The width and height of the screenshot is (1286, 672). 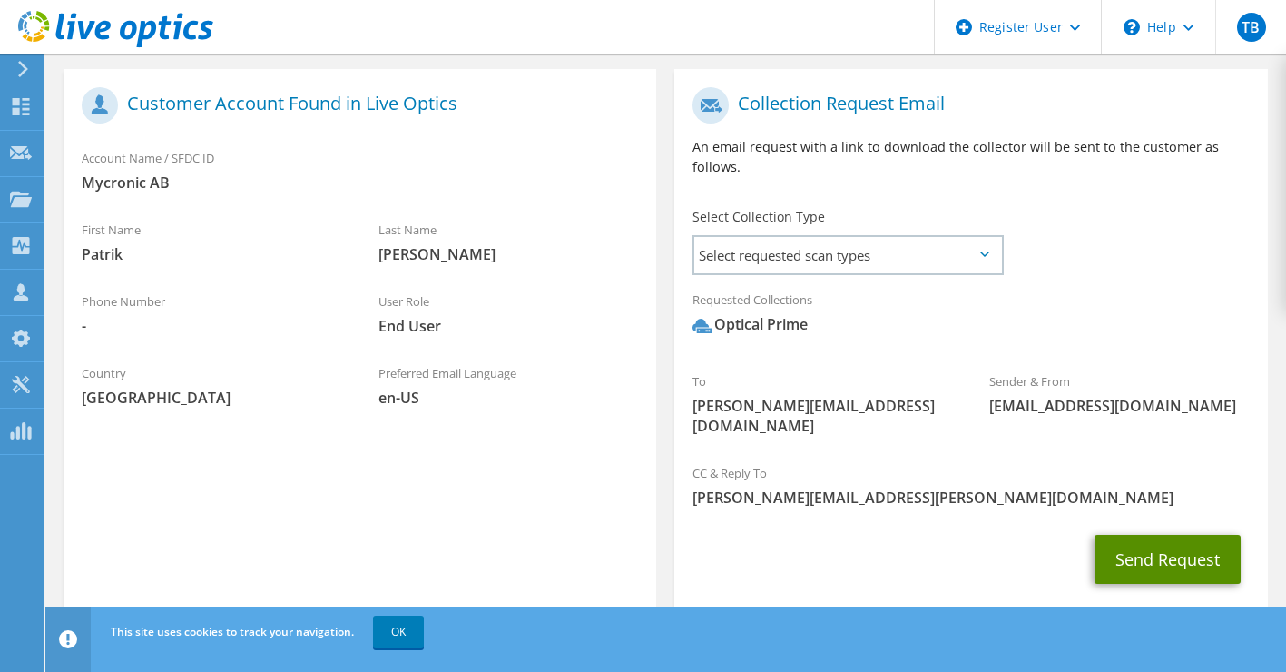 I want to click on span: End User, so click(x=508, y=326).